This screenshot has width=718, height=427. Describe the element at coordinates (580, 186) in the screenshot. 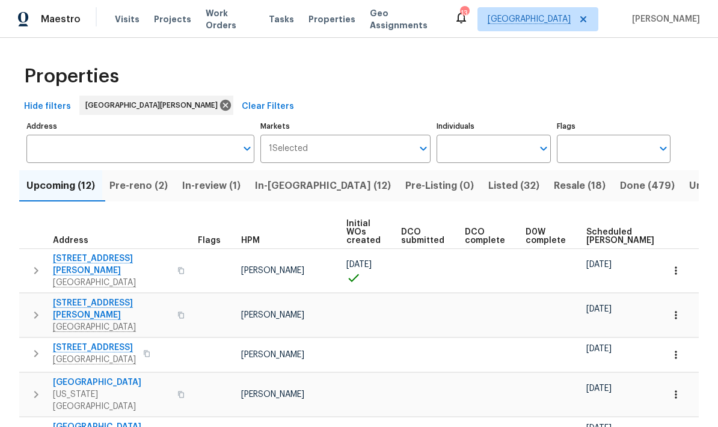

I see `span: Resale (18)` at that location.